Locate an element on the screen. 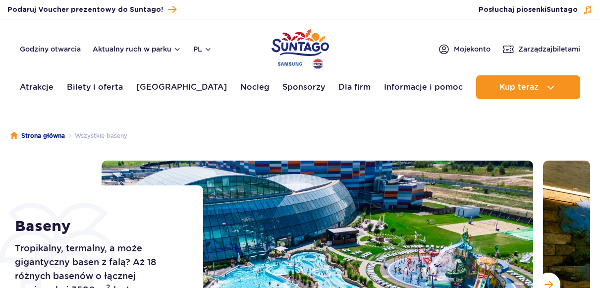  button: Aktualny ruch w parku is located at coordinates (137, 49).